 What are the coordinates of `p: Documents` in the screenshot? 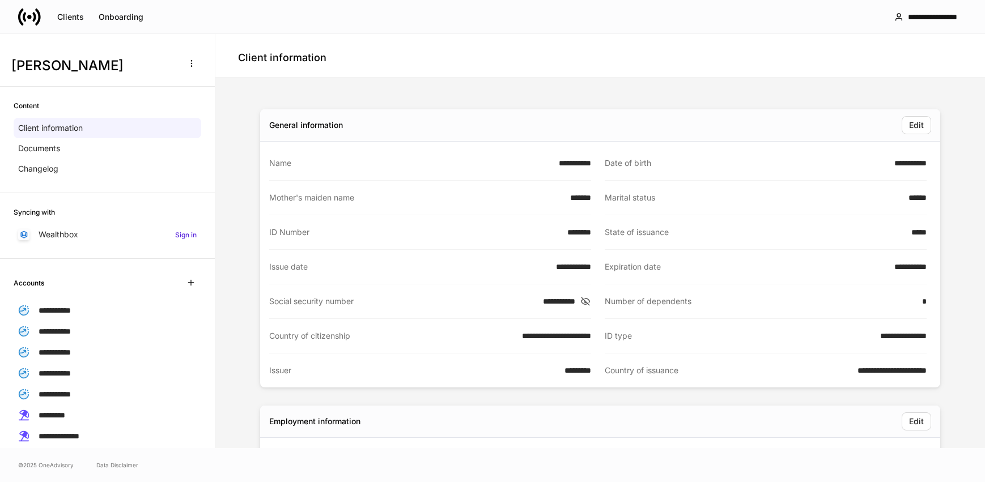 It's located at (39, 149).